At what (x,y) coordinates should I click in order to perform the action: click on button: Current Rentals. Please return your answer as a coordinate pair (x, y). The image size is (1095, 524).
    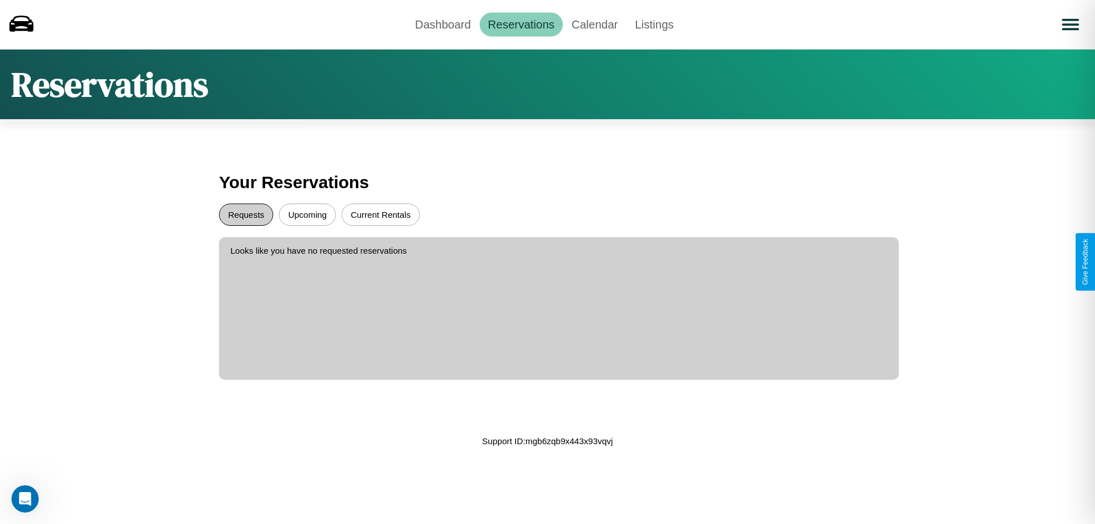
    Looking at the image, I should click on (380, 214).